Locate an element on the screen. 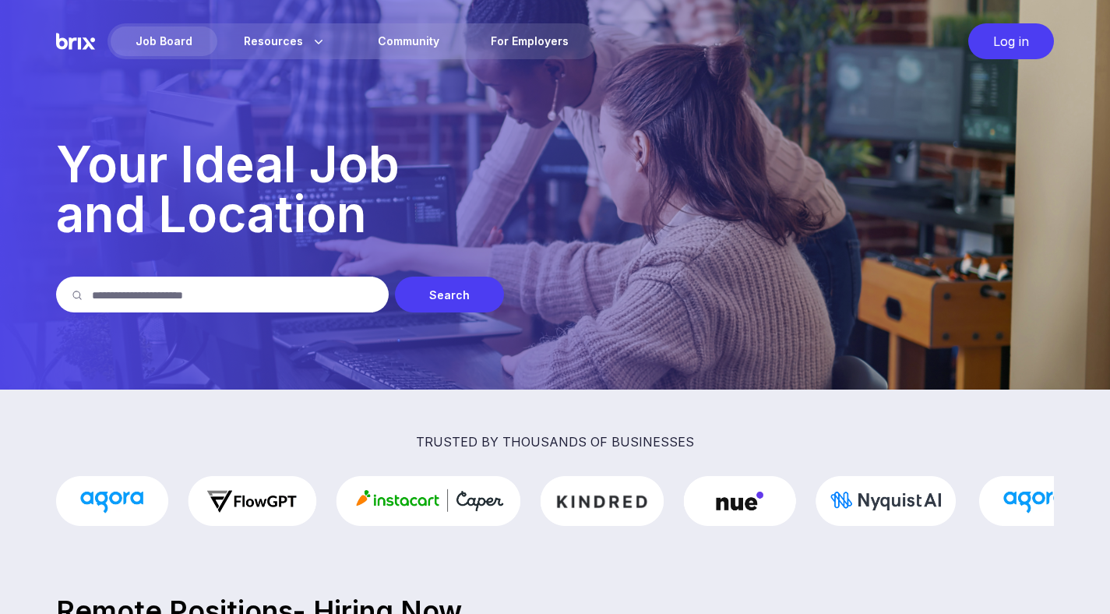 This screenshot has height=614, width=1110. div: Community is located at coordinates (408, 41).